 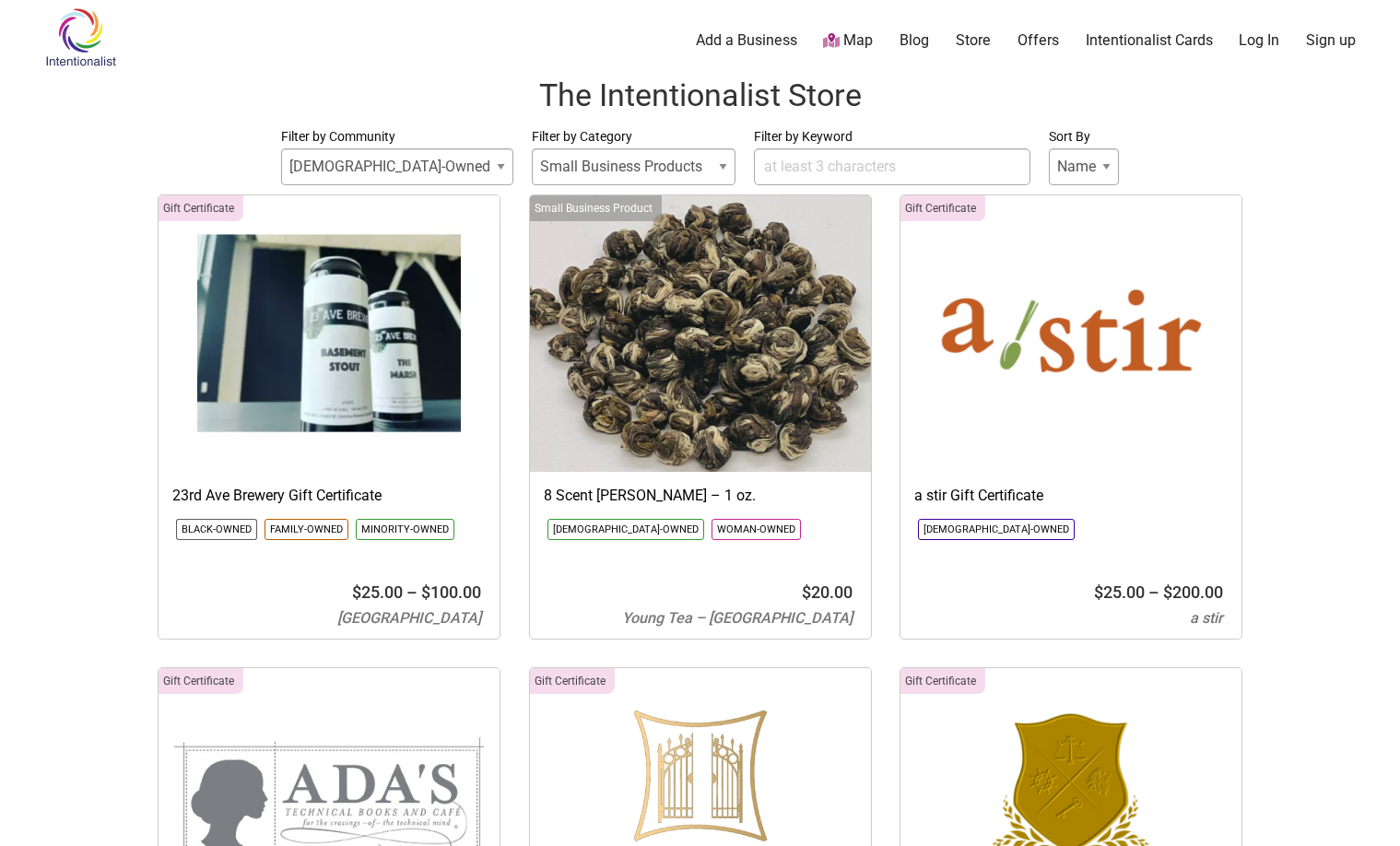 What do you see at coordinates (914, 41) in the screenshot?
I see `a: Blog` at bounding box center [914, 41].